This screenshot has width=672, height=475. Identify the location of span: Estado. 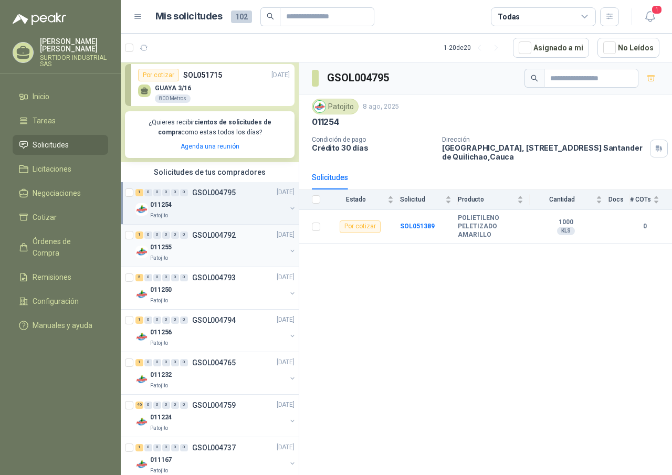
(356, 199).